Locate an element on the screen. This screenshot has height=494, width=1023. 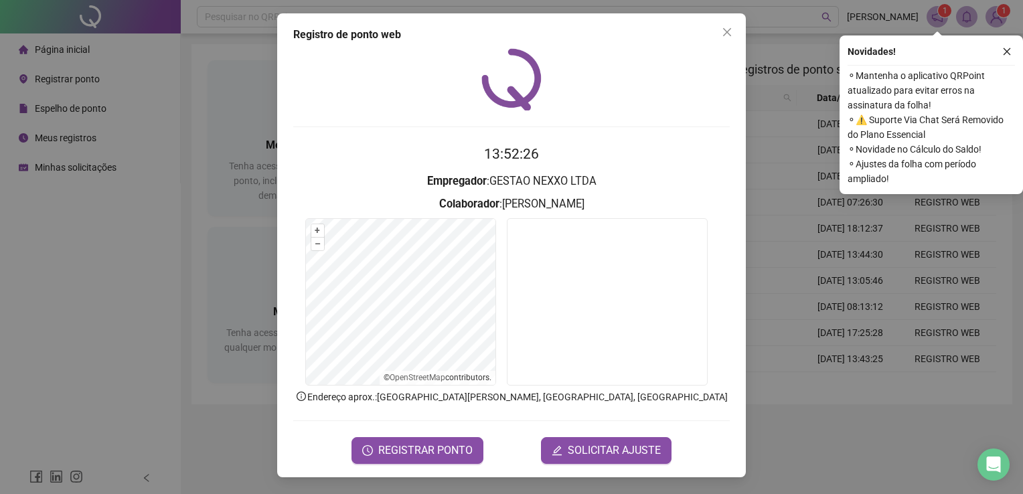
button: REGISTRAR PONTO is located at coordinates (417, 451).